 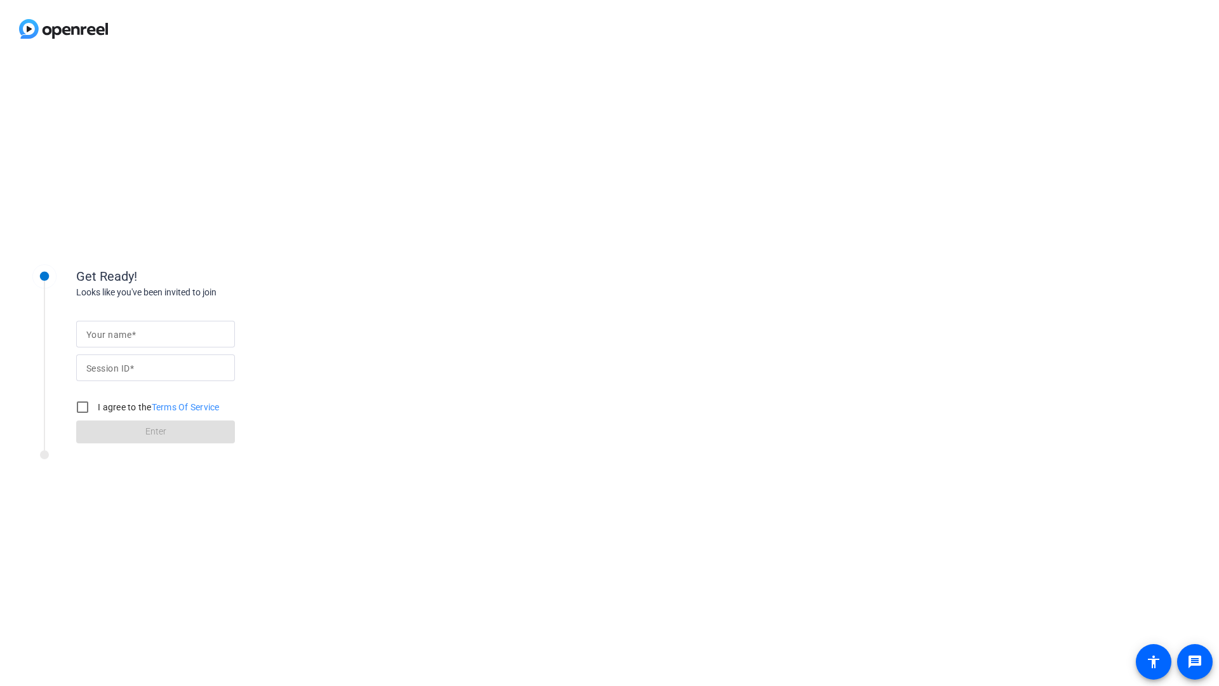 I want to click on label: I agree to the, so click(x=157, y=407).